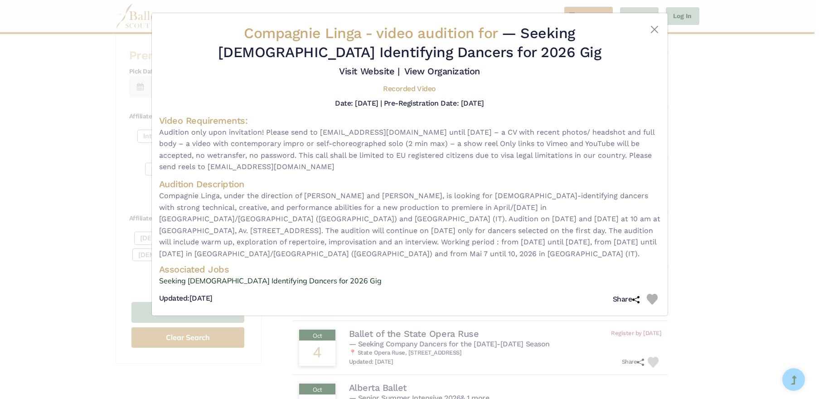  Describe the element at coordinates (174, 298) in the screenshot. I see `span: Updated:` at that location.